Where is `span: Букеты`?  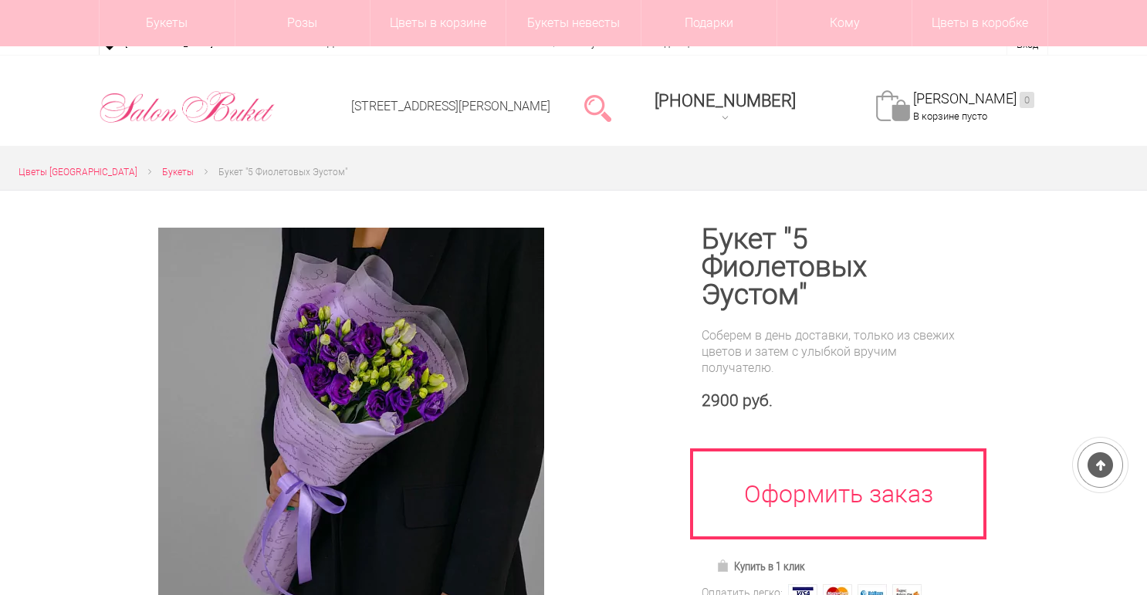
span: Букеты is located at coordinates (178, 172).